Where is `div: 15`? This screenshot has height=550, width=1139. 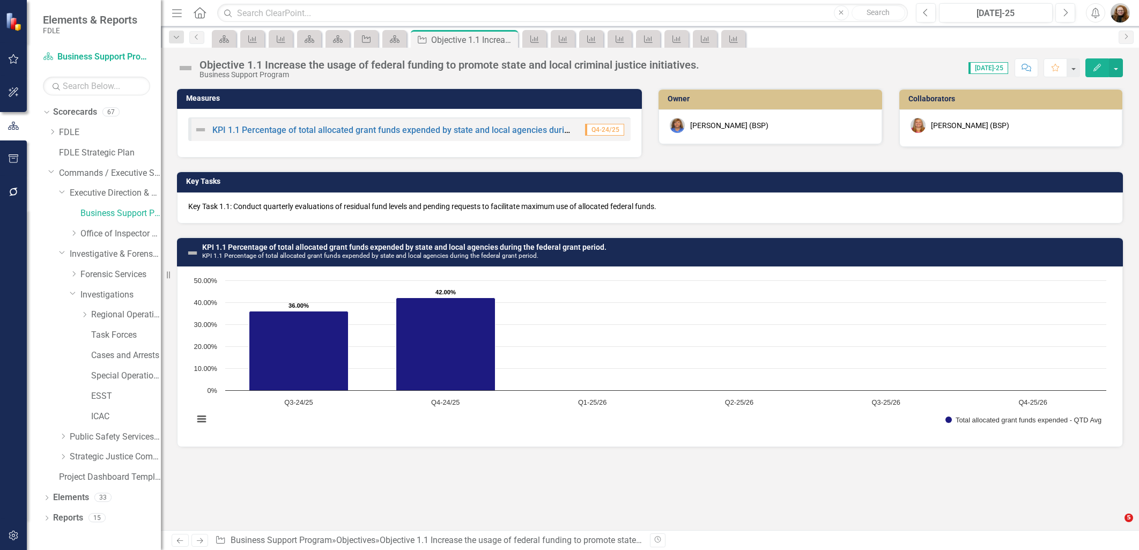
div: 15 is located at coordinates (97, 518).